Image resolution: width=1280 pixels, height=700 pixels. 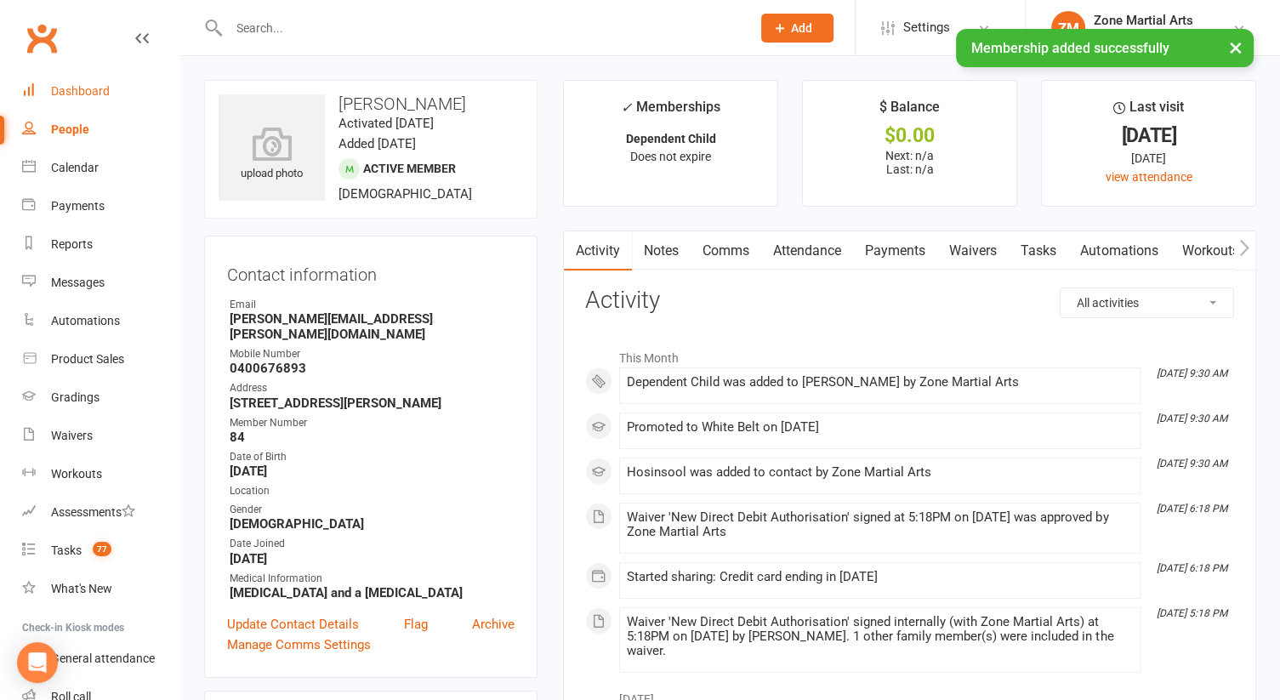 What do you see at coordinates (807, 251) in the screenshot?
I see `a: Attendance` at bounding box center [807, 251].